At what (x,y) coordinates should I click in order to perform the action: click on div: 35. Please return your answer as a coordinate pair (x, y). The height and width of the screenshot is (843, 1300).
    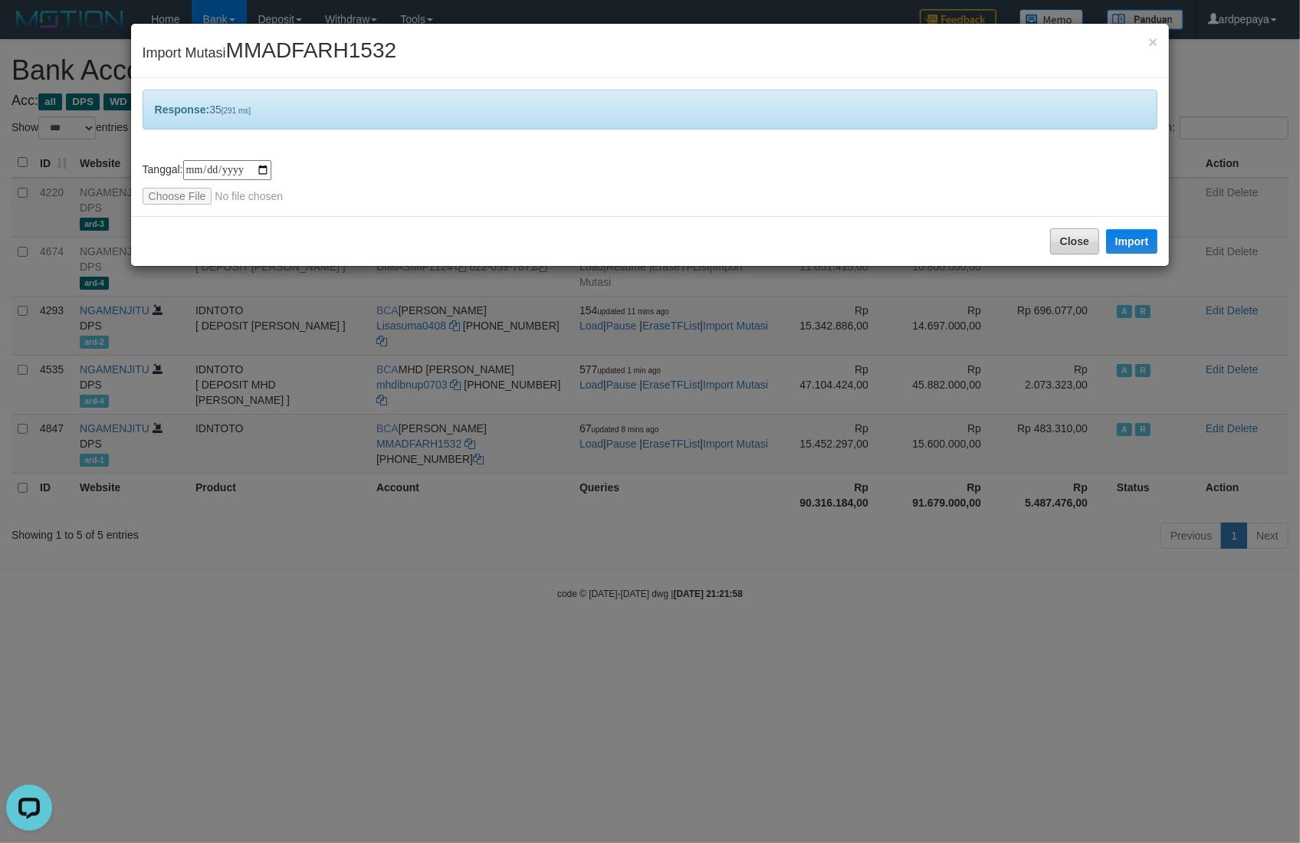
    Looking at the image, I should click on (650, 110).